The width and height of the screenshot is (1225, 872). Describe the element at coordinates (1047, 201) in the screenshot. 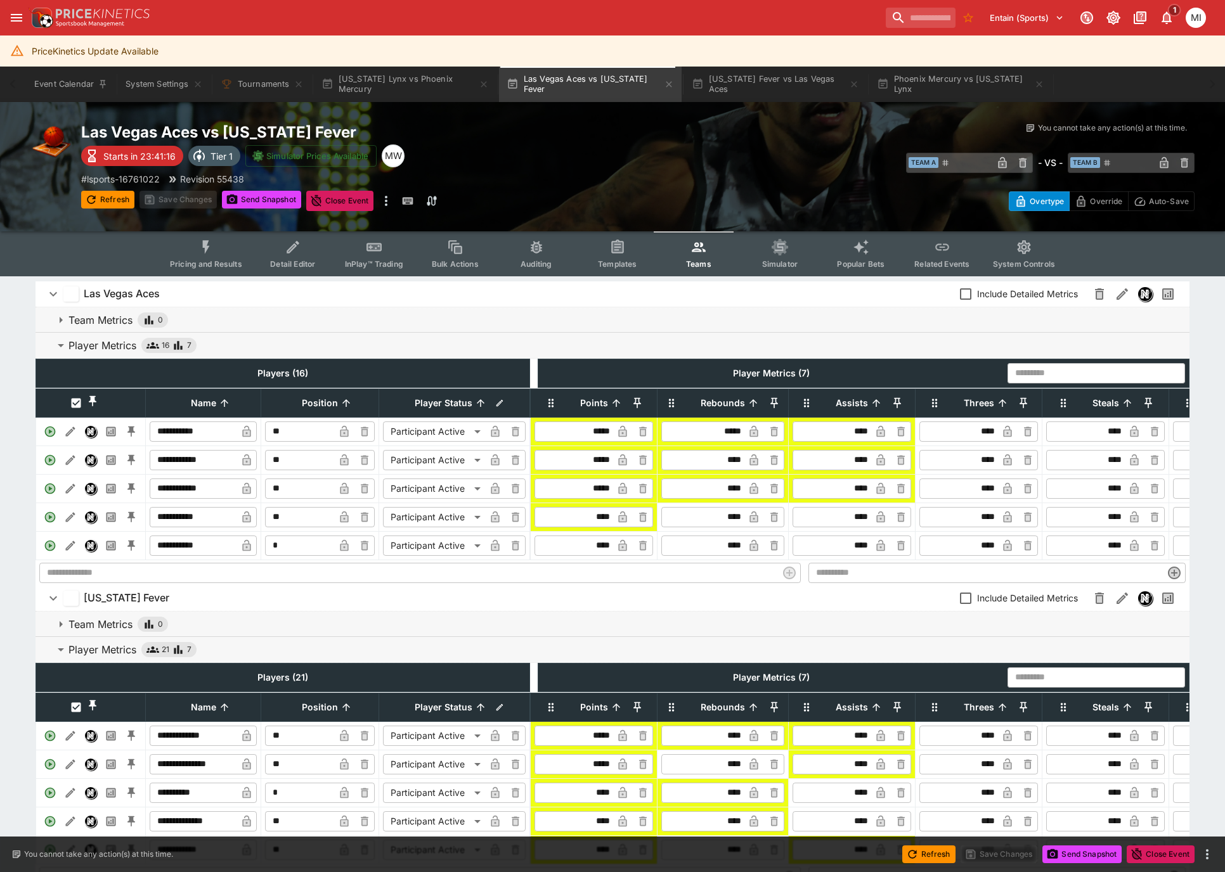

I see `p: Overtype` at that location.